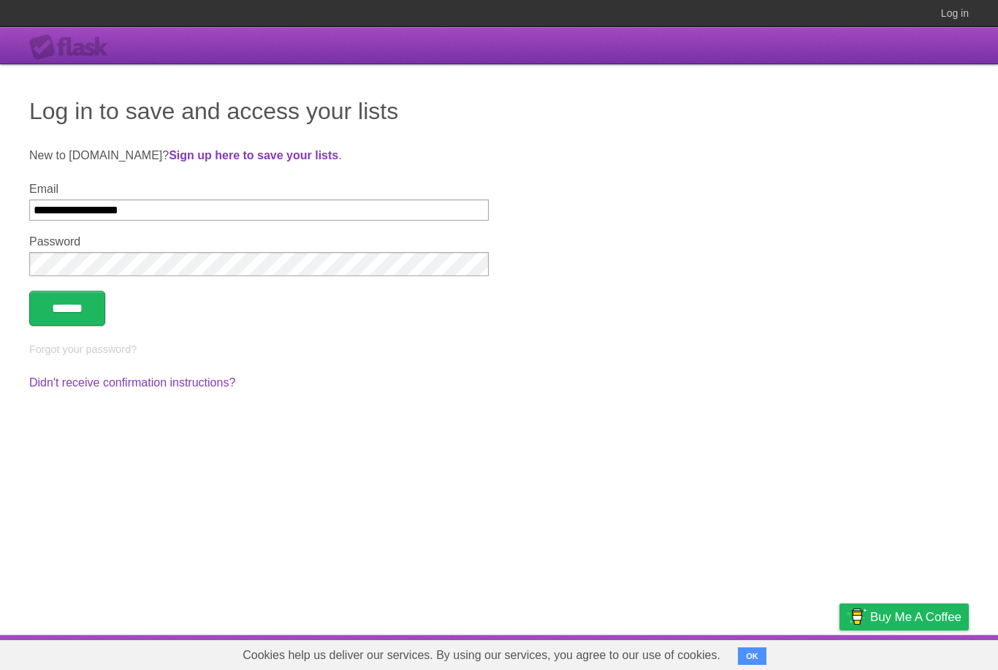  I want to click on a: Developers, so click(723, 653).